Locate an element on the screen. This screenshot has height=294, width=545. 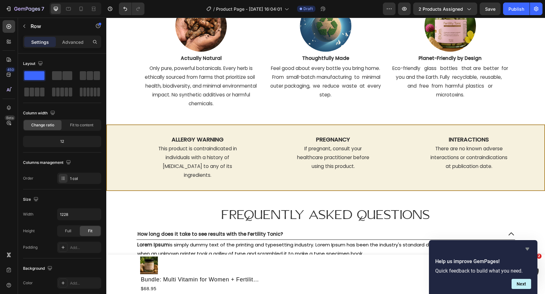
span: Save is located at coordinates (490, 9).